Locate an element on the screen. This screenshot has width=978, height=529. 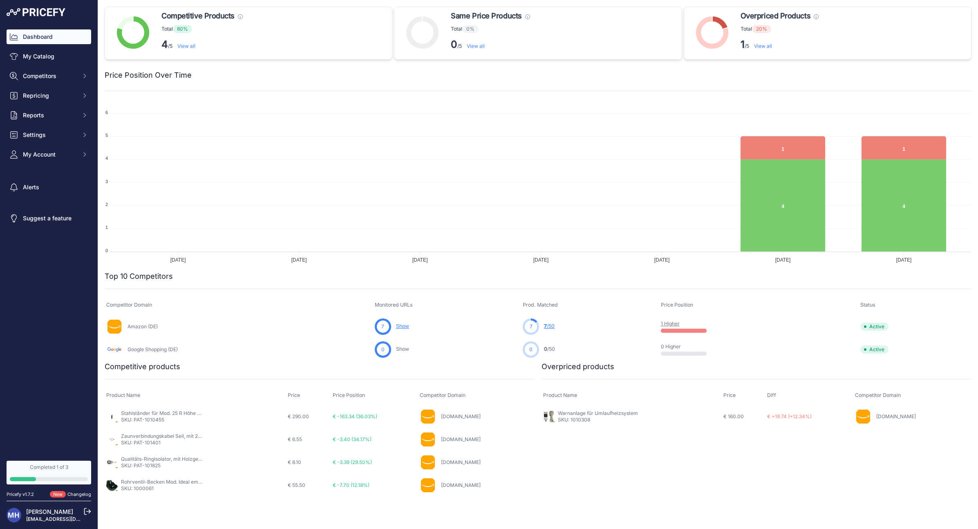
span: € 8.10 is located at coordinates (294, 462).